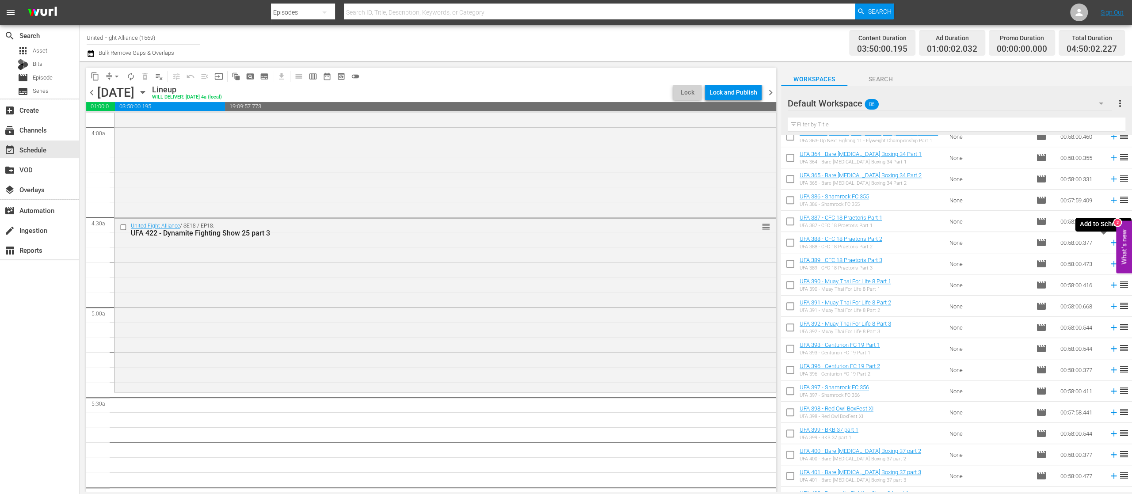 Image resolution: width=1132 pixels, height=494 pixels. Describe the element at coordinates (187, 90) in the screenshot. I see `div: Lineup` at that location.